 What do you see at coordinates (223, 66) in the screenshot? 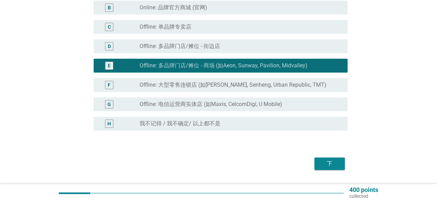
I see `label: Offline: 多品牌门店/摊位 - 商场 (如Aeon, Sunway, Pavilion, Midvalley)` at bounding box center [223, 66].